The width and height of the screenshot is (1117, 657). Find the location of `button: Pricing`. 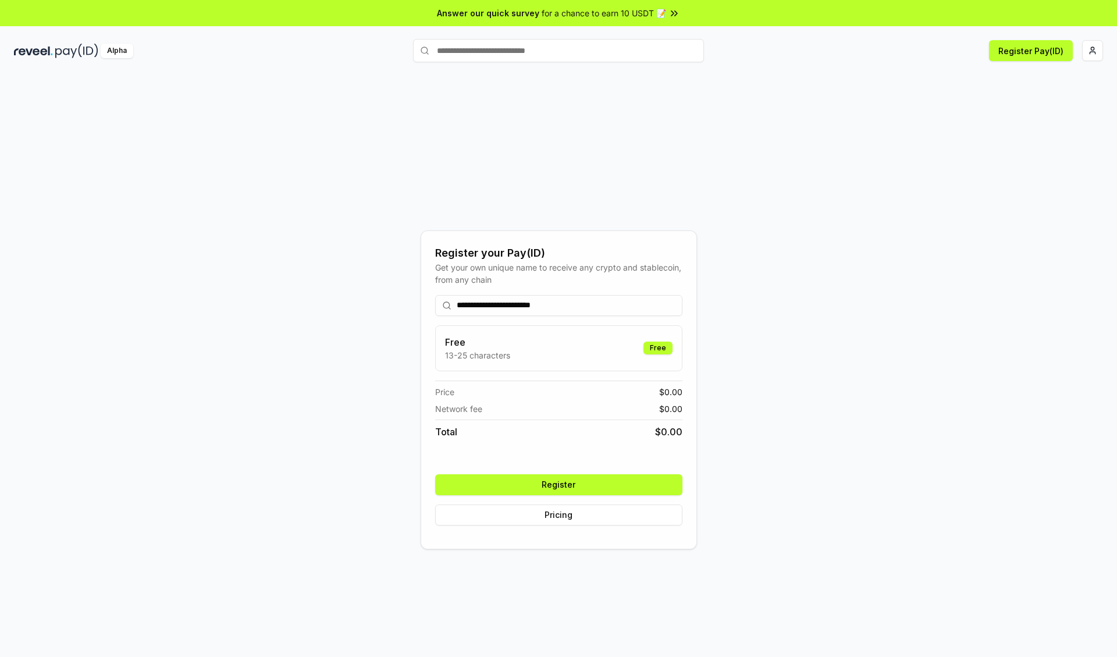

button: Pricing is located at coordinates (558, 515).